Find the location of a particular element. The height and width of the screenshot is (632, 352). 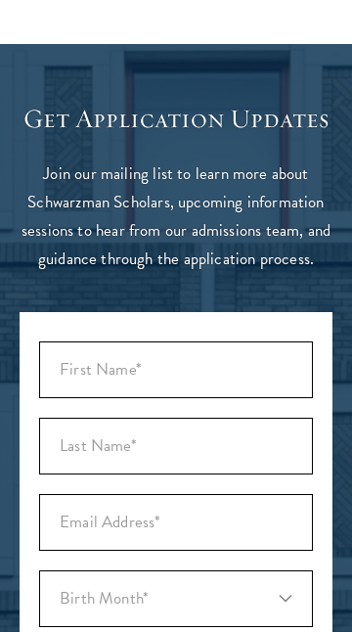

input: Email Address* is located at coordinates (176, 522).